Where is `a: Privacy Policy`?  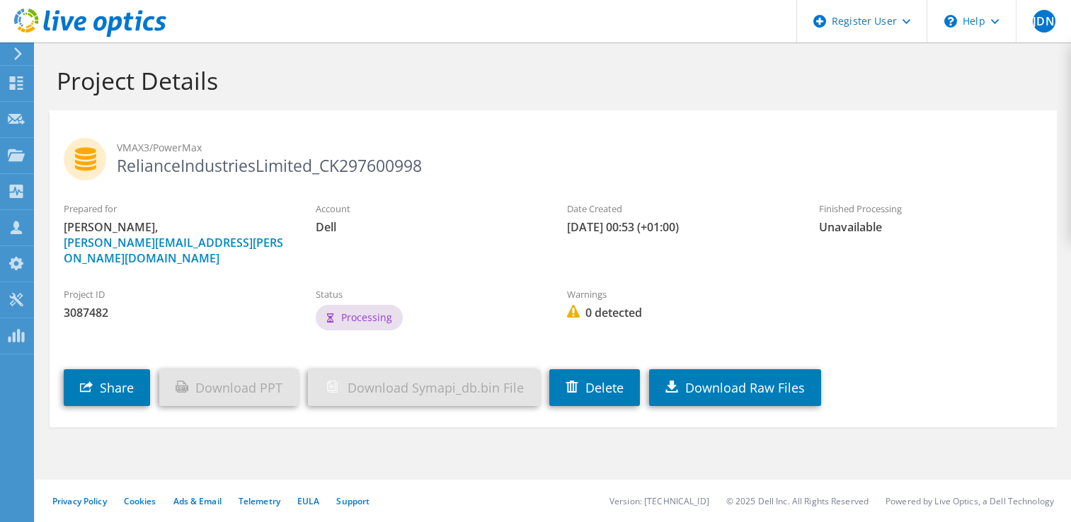
a: Privacy Policy is located at coordinates (79, 501).